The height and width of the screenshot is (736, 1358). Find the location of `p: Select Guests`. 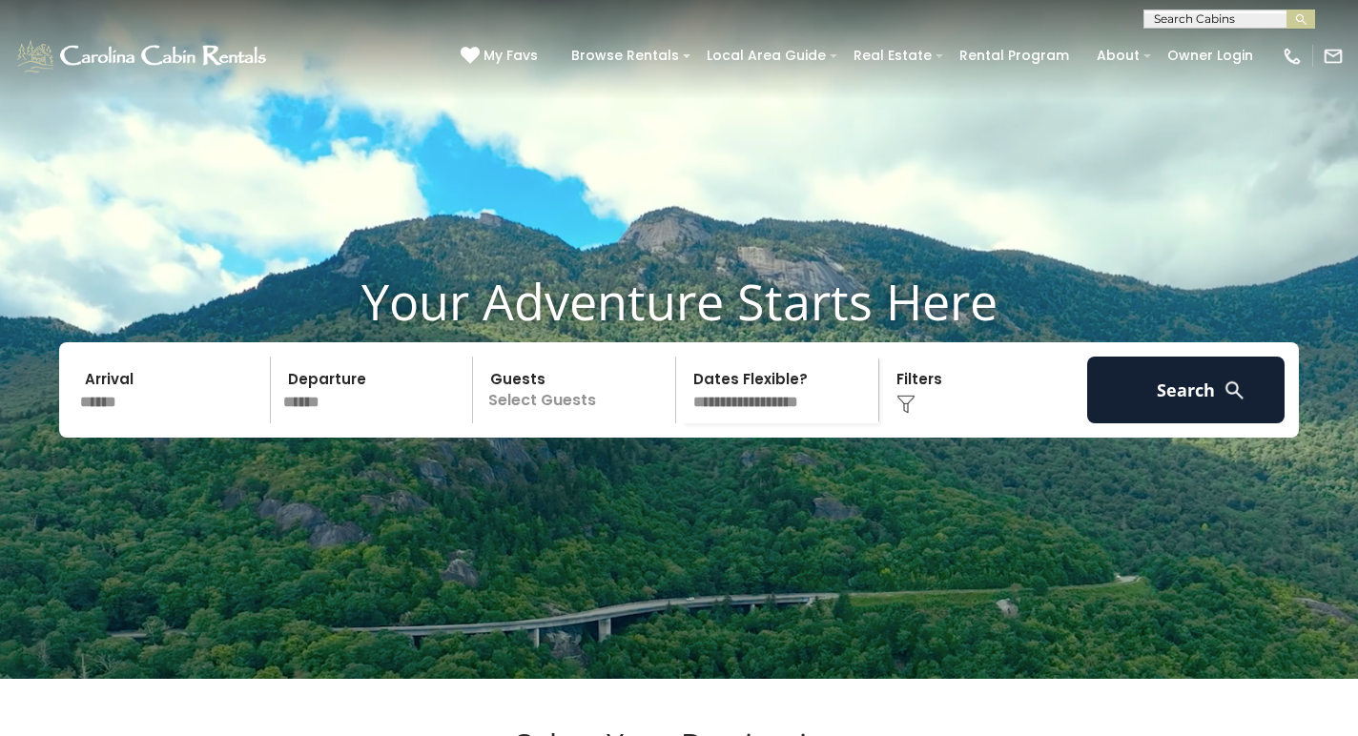

p: Select Guests is located at coordinates (577, 390).